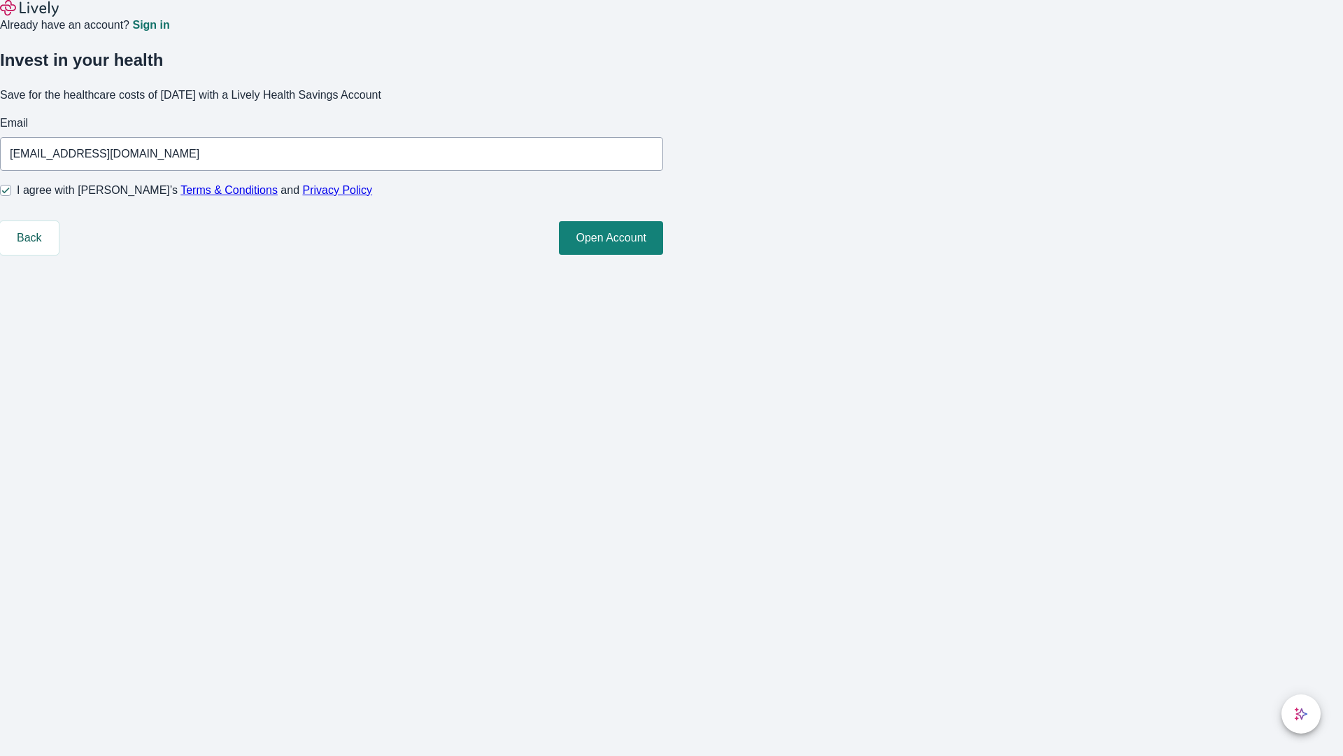 The height and width of the screenshot is (756, 1343). Describe the element at coordinates (229, 190) in the screenshot. I see `a: Terms & Conditions` at that location.